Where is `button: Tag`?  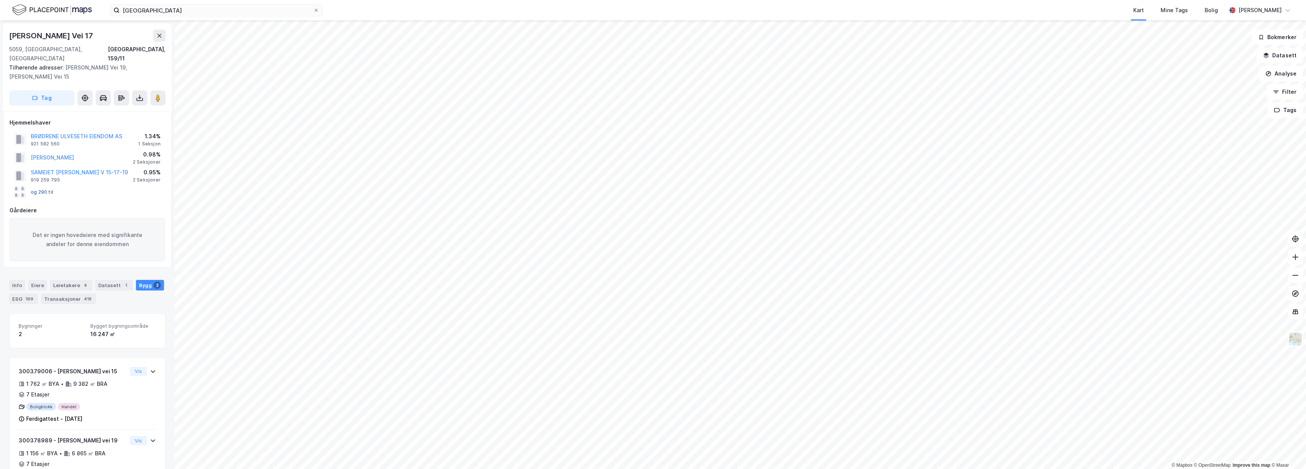 button: Tag is located at coordinates (42, 98).